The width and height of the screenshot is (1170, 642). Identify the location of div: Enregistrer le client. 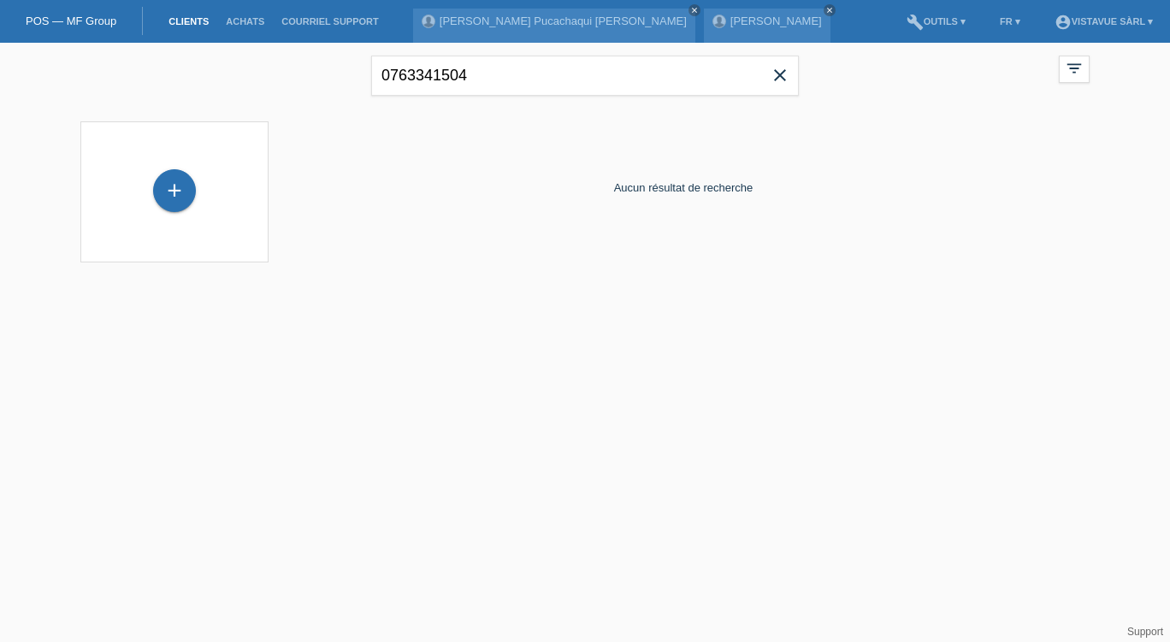
(174, 191).